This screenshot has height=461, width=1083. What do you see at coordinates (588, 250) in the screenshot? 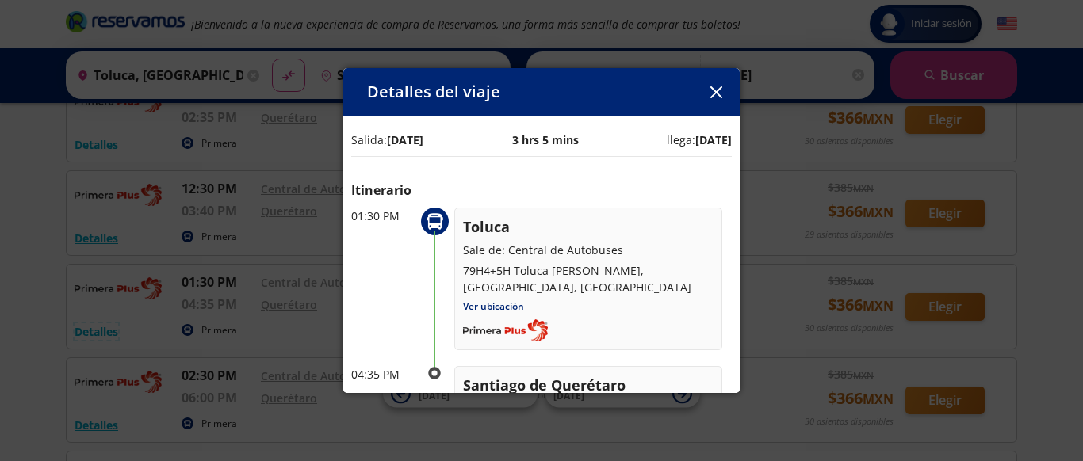
I see `p: Sale de: Central de Autobuses` at bounding box center [588, 250].